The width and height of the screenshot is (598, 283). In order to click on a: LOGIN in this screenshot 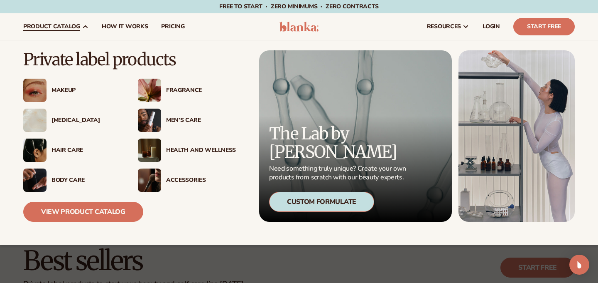, I will do `click(492, 27)`.